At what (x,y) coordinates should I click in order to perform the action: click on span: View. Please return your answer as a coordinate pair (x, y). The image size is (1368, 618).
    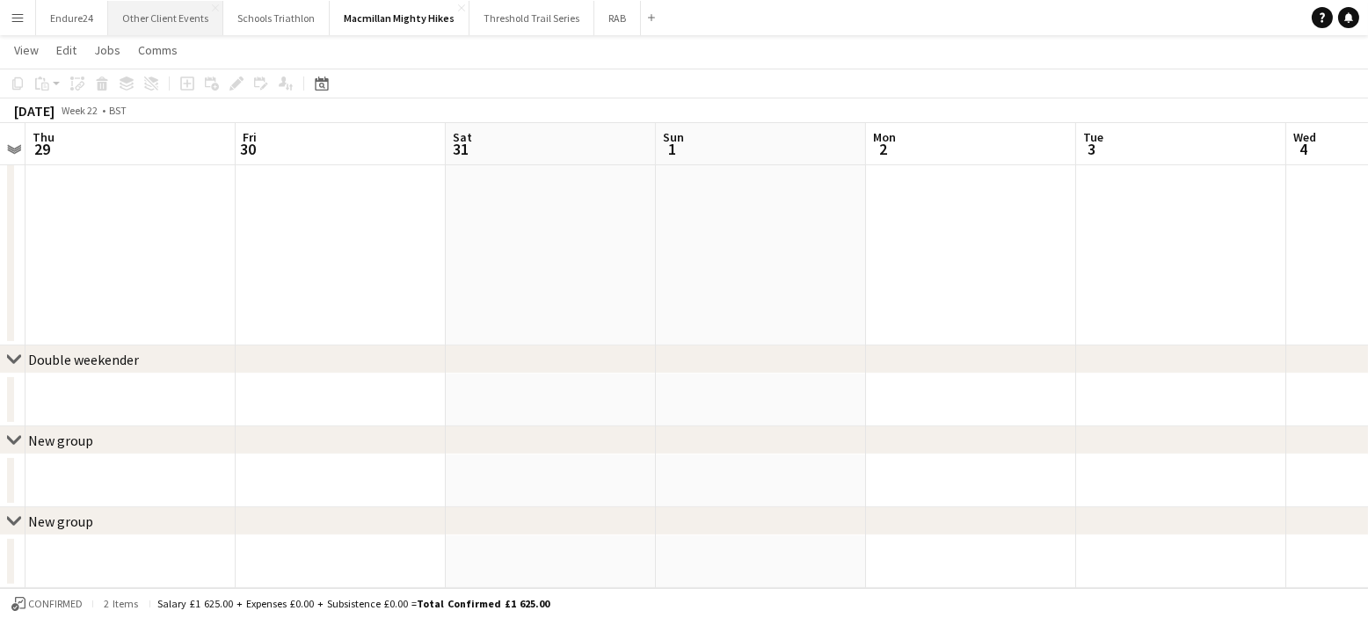
    Looking at the image, I should click on (26, 50).